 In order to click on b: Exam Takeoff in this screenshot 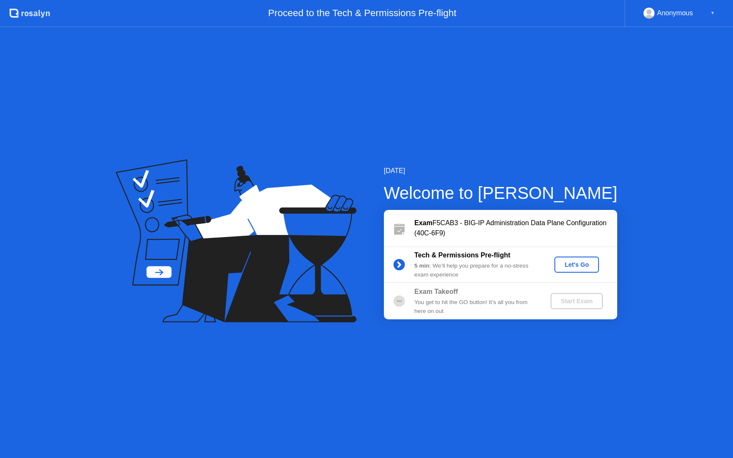, I will do `click(436, 291)`.